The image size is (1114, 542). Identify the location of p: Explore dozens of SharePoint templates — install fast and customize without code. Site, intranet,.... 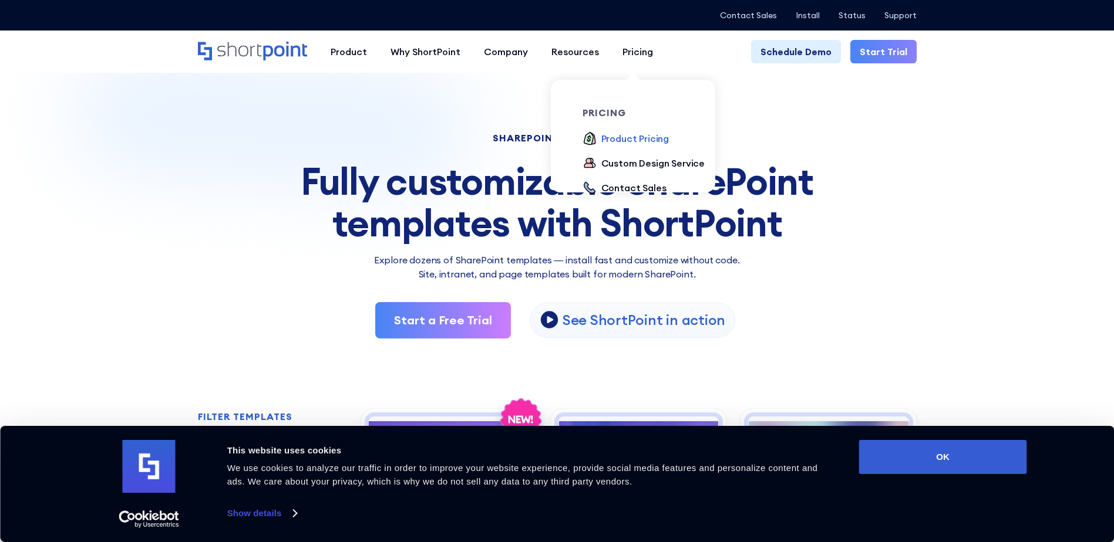
(557, 267).